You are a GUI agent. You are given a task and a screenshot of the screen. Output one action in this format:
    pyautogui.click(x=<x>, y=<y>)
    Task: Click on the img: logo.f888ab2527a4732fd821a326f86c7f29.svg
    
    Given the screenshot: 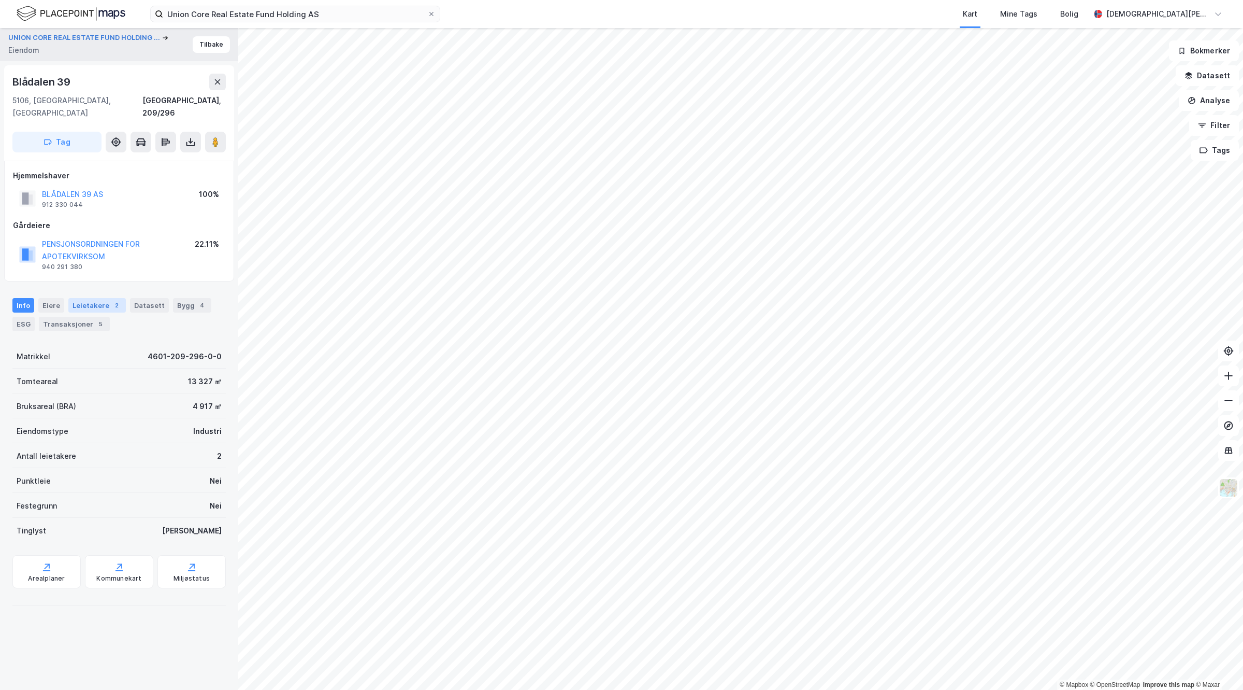 What is the action you would take?
    pyautogui.click(x=71, y=13)
    